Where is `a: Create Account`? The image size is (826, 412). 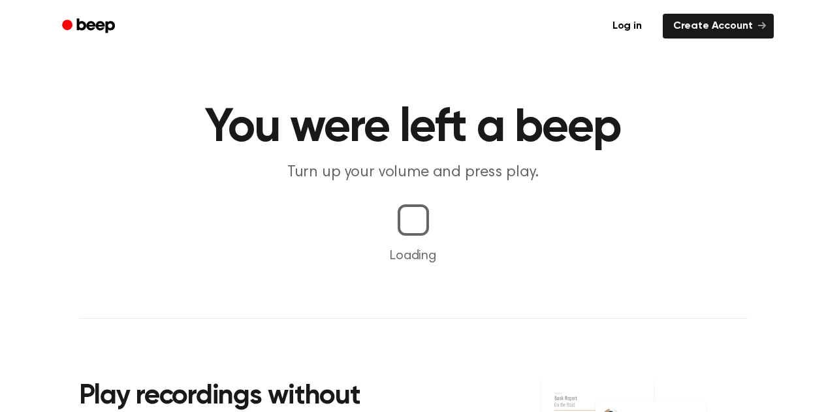 a: Create Account is located at coordinates (719, 26).